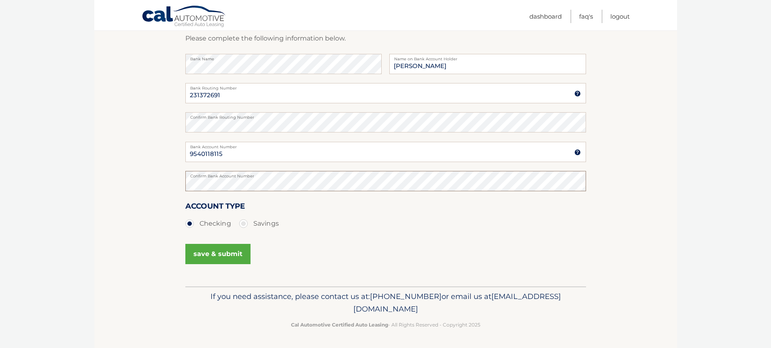 The width and height of the screenshot is (771, 348). What do you see at coordinates (386, 86) in the screenshot?
I see `label: Bank Routing Number` at bounding box center [386, 86].